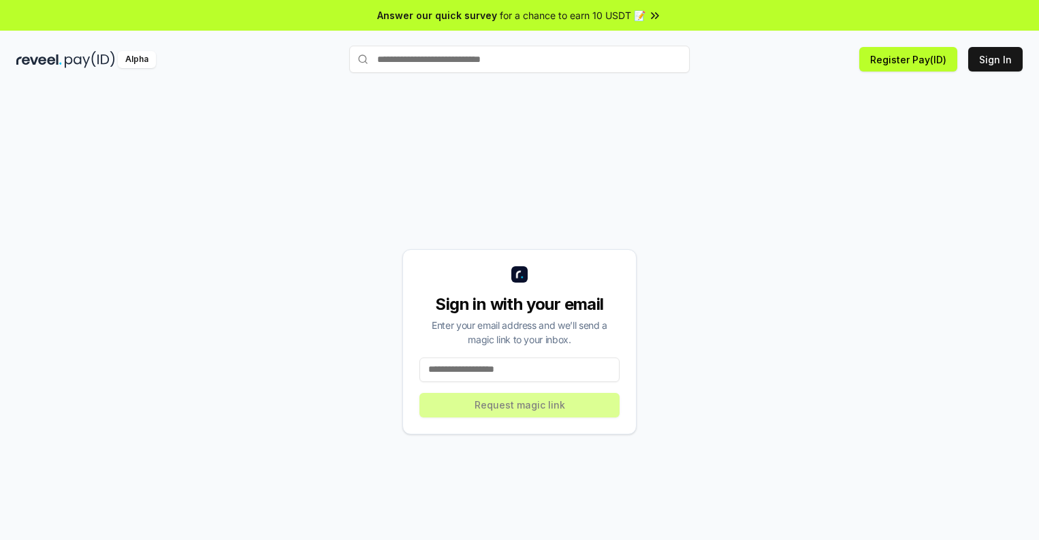  What do you see at coordinates (520, 274) in the screenshot?
I see `img: logo_small` at bounding box center [520, 274].